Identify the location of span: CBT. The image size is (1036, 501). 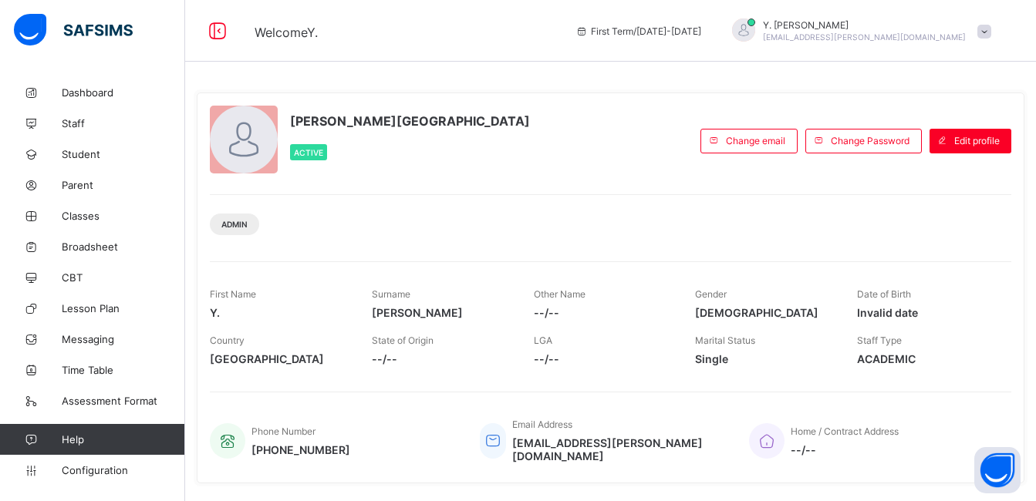
(123, 278).